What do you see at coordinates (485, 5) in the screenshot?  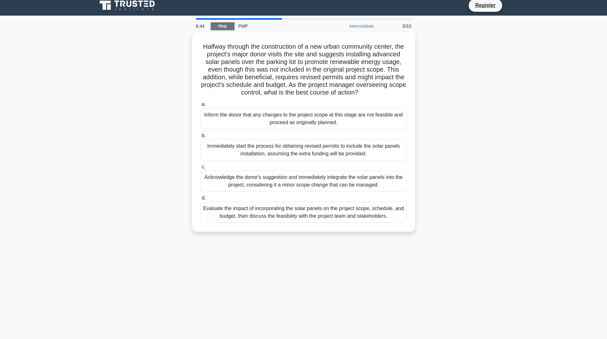 I see `a: Register` at bounding box center [485, 5].